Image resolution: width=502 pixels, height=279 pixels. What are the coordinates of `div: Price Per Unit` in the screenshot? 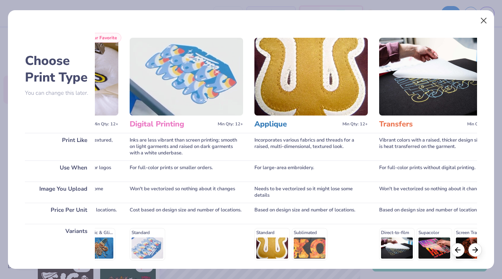 It's located at (60, 214).